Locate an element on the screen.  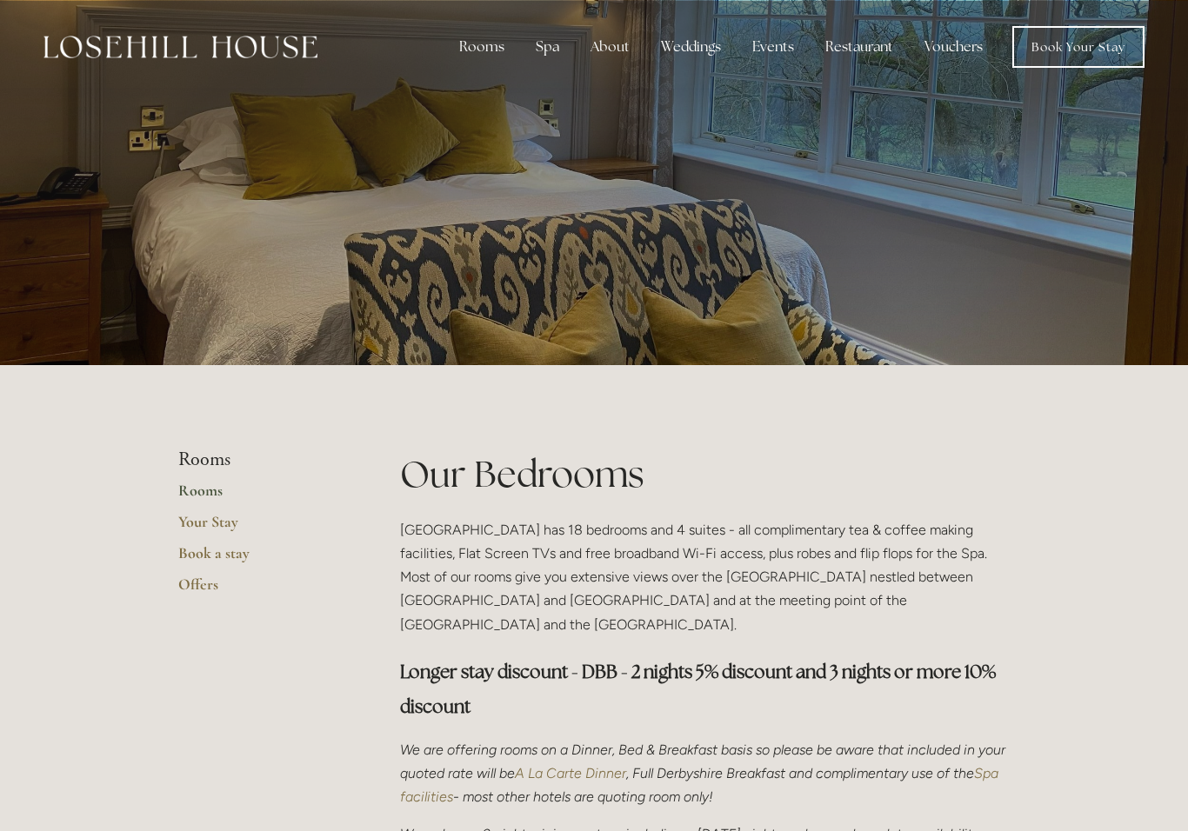
img: Losehill House is located at coordinates (180, 47).